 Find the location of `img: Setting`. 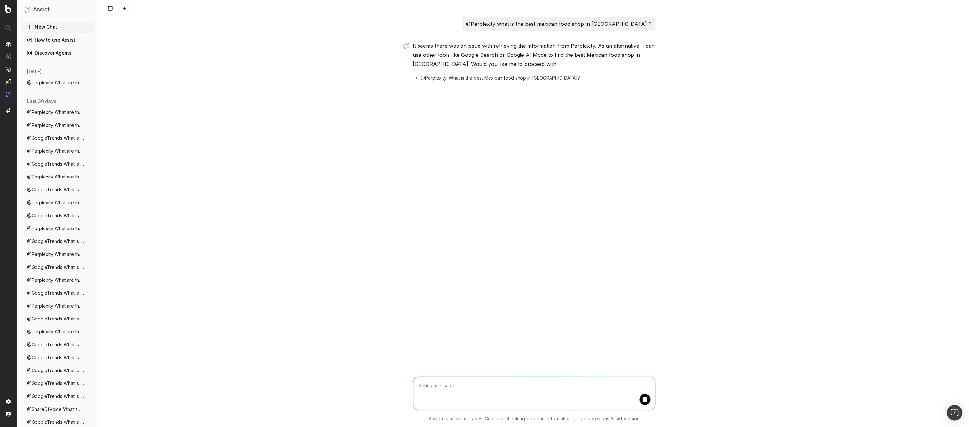

img: Setting is located at coordinates (8, 402).